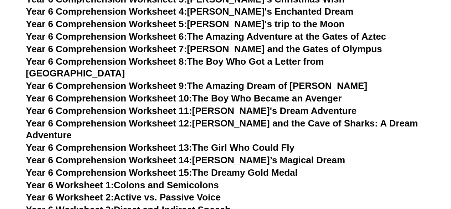 The image size is (451, 209). Describe the element at coordinates (107, 36) in the screenshot. I see `span: Year 6 Comprehension Worksheet 6:` at that location.